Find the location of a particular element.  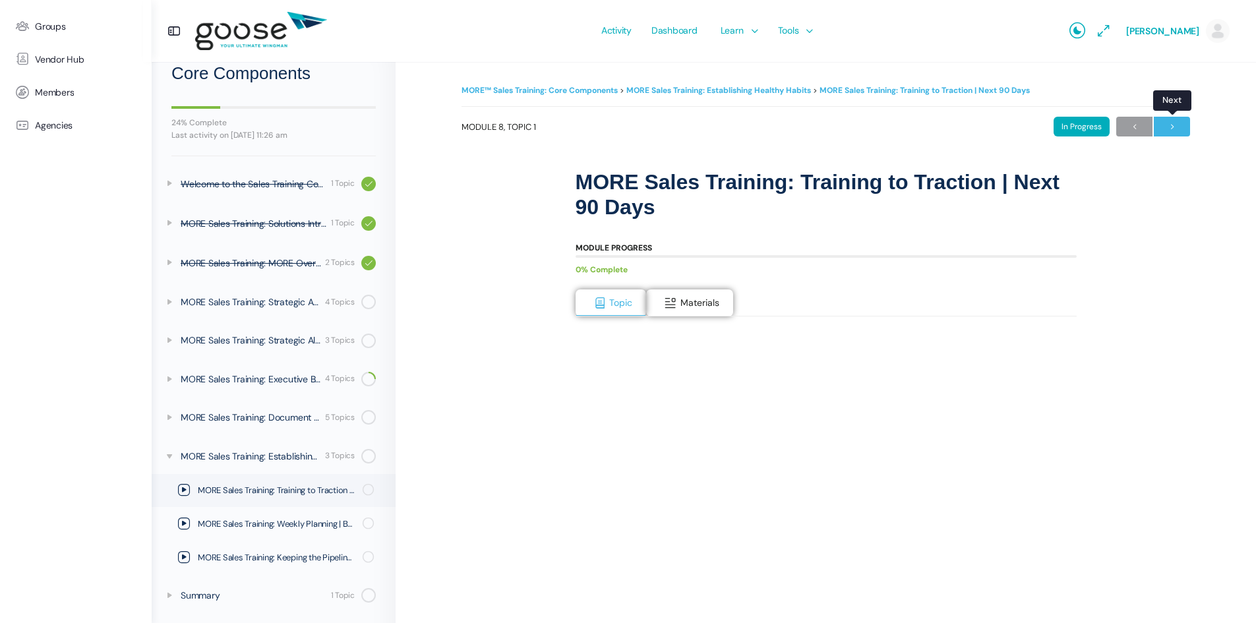

a: MORE Sales Training: Solutions Introduced 1 Topic is located at coordinates (274, 224).